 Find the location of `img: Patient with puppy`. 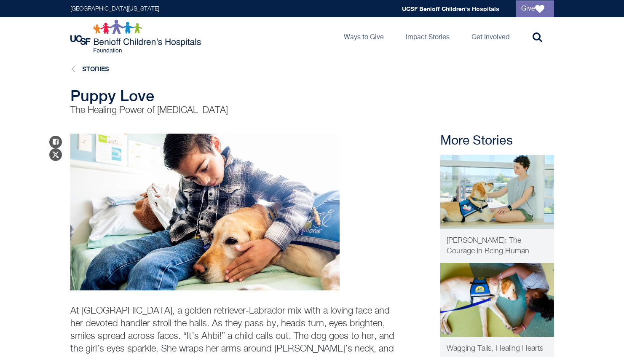

img: Patient with puppy is located at coordinates (205, 212).